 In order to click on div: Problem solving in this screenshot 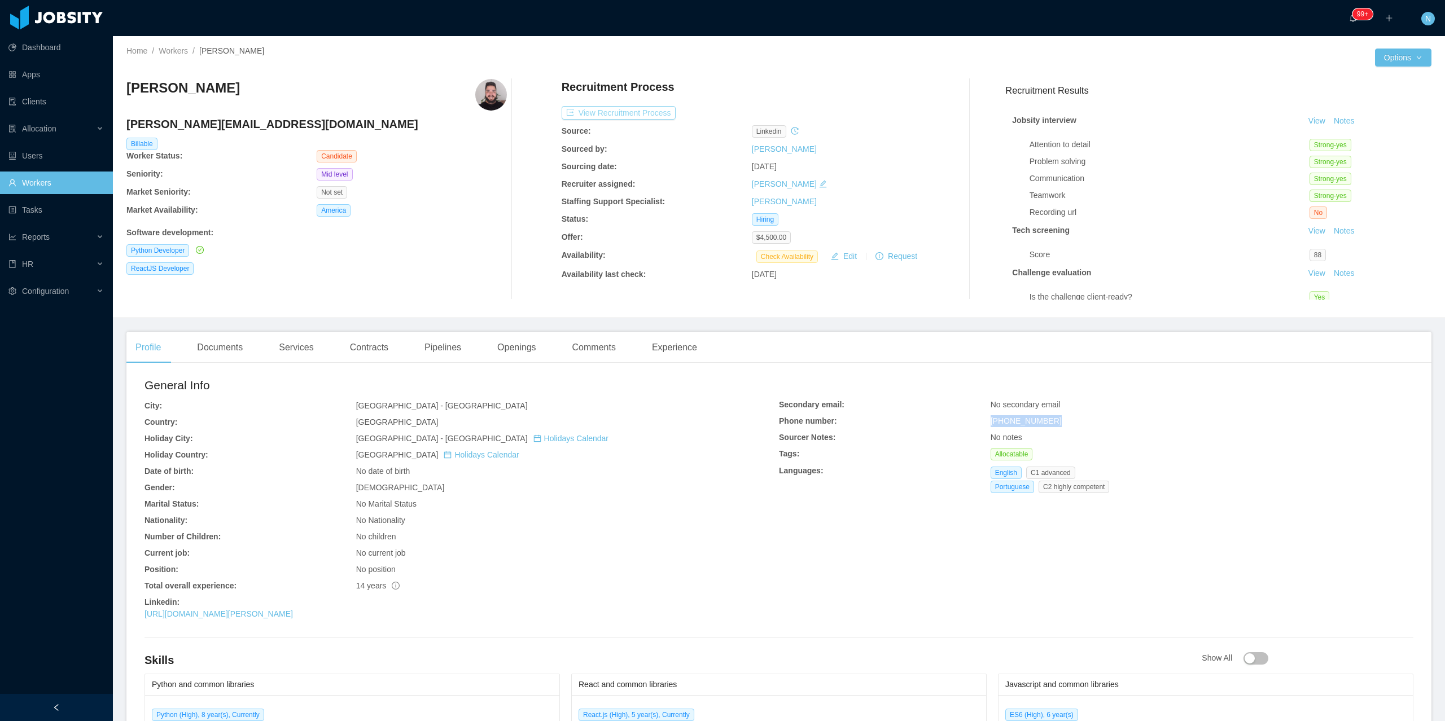, I will do `click(1169, 161)`.